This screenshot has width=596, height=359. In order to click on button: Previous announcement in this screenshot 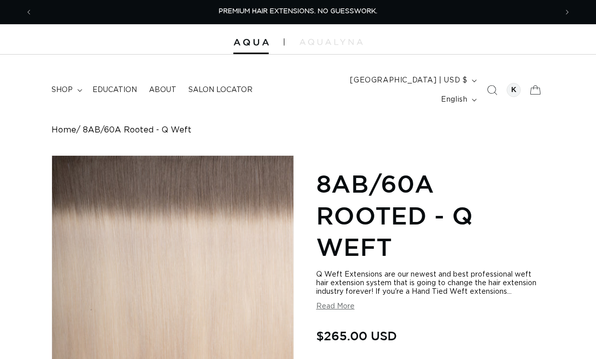, I will do `click(29, 12)`.